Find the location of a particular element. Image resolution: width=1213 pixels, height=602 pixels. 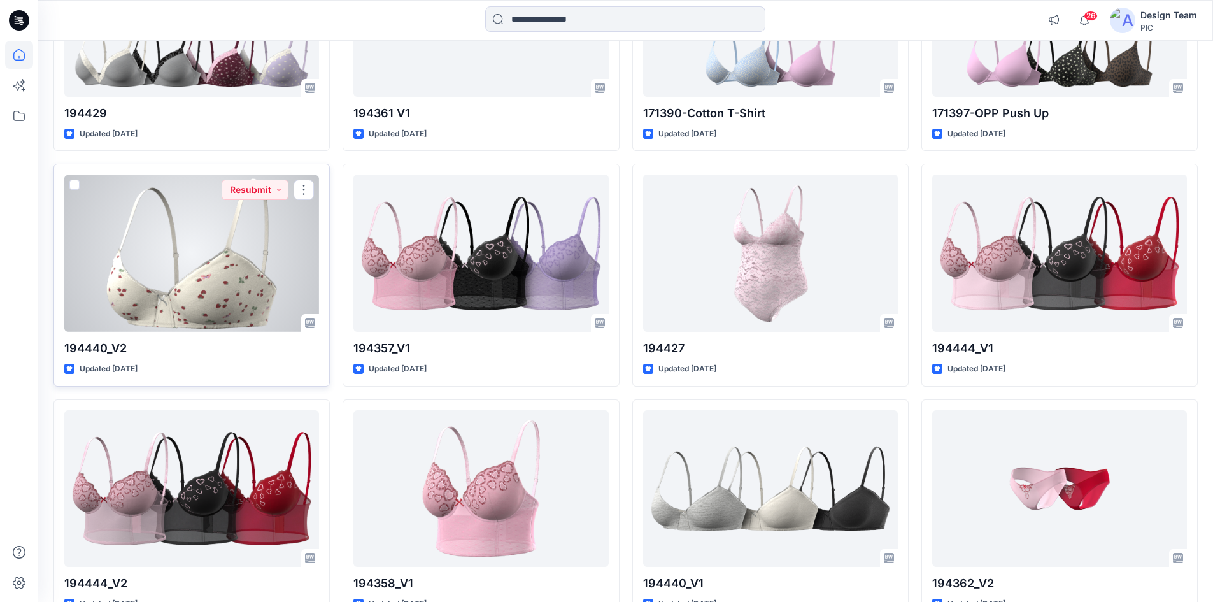

div: PIC is located at coordinates (1168, 27).